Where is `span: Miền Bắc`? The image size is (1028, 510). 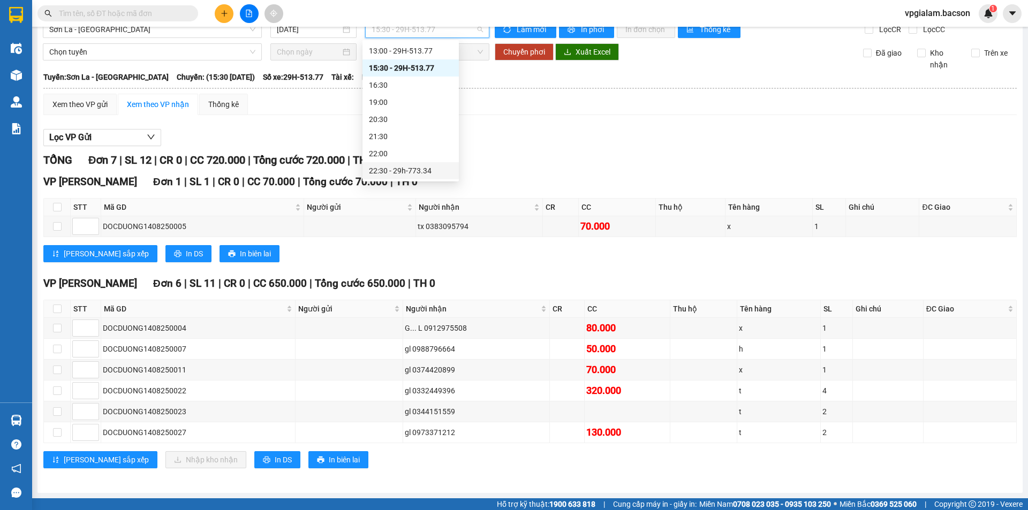 span: Miền Bắc is located at coordinates (878, 504).